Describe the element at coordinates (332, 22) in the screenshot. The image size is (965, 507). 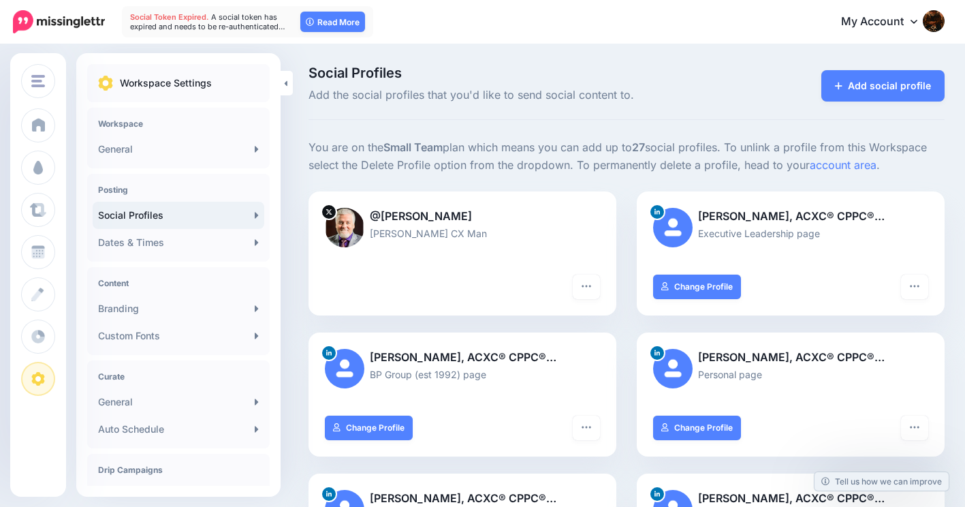
I see `a: Read More` at that location.